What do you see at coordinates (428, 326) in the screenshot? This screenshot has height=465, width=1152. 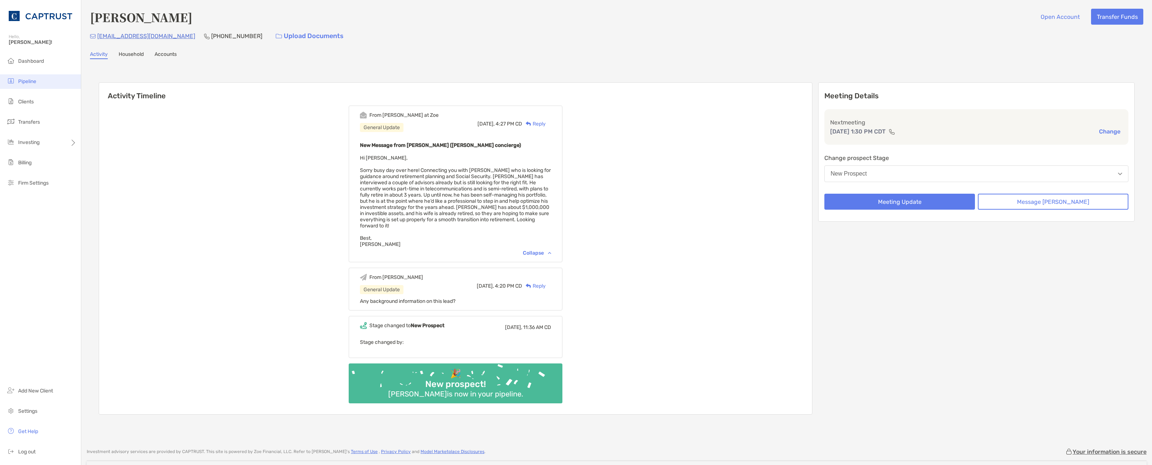 I see `b: New Prospect` at bounding box center [428, 326].